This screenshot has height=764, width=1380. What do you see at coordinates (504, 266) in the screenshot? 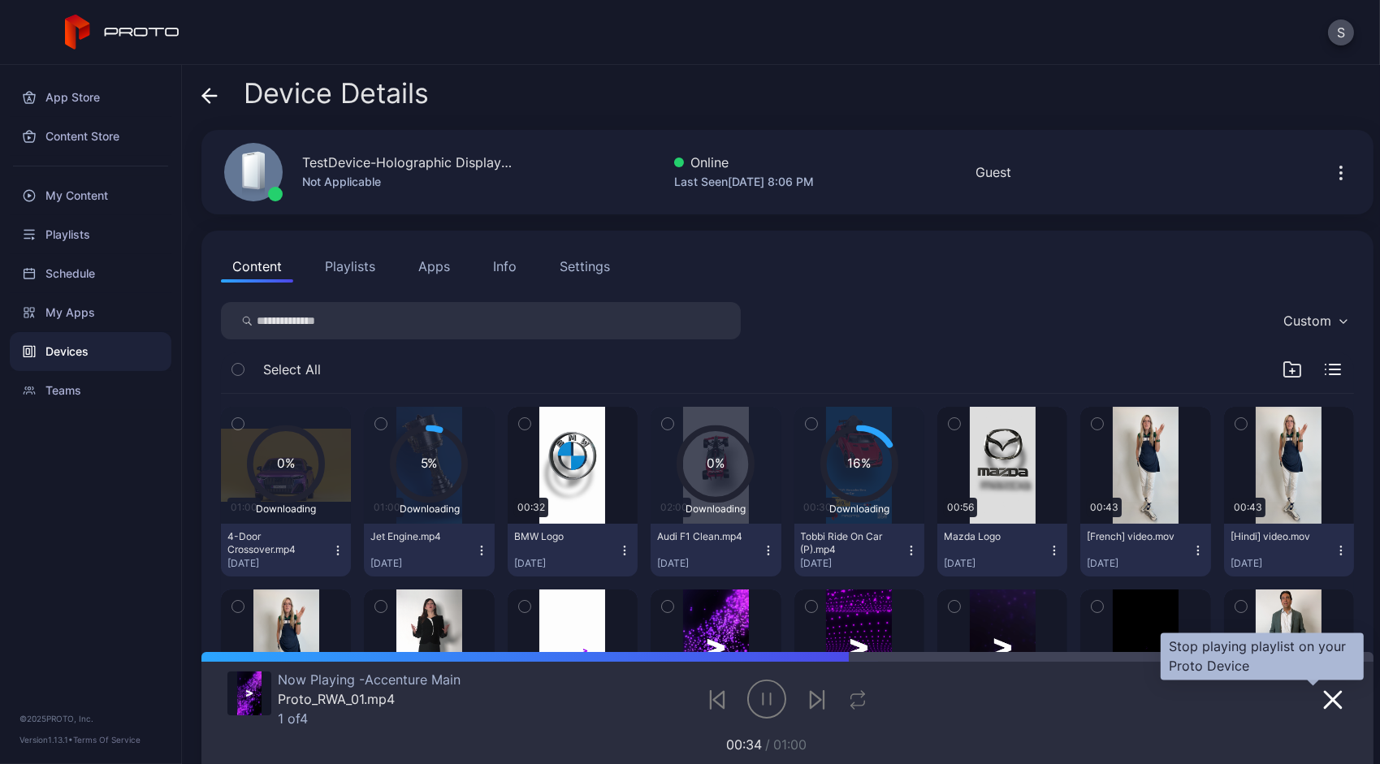
I see `div: Info` at bounding box center [504, 266].